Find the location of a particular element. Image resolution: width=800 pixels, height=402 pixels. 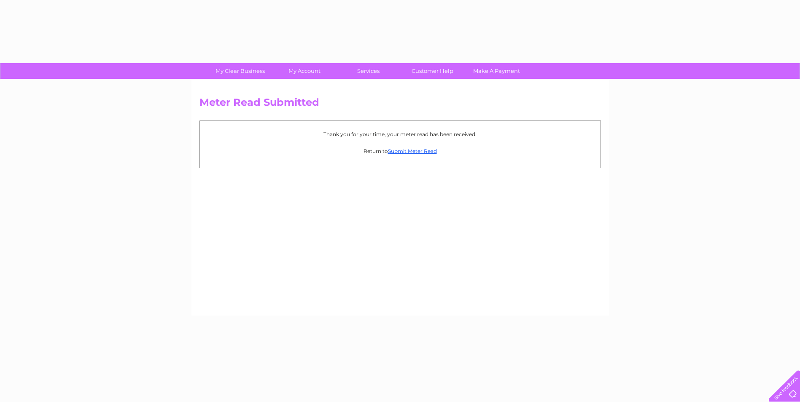

a: Submit Meter Read is located at coordinates (412, 151).